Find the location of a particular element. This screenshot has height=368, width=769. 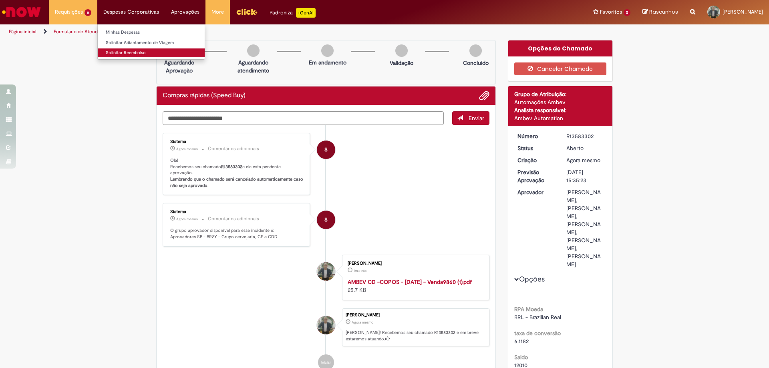

p: Em andamento is located at coordinates (328, 63).